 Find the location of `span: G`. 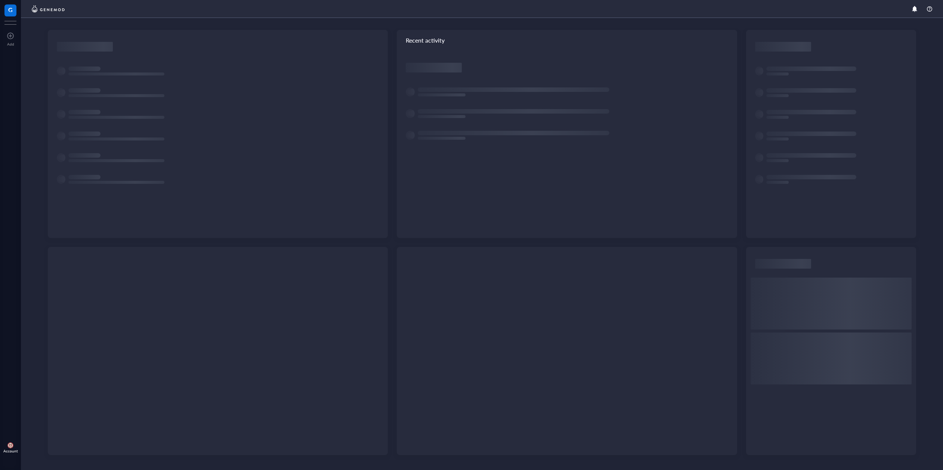

span: G is located at coordinates (10, 9).